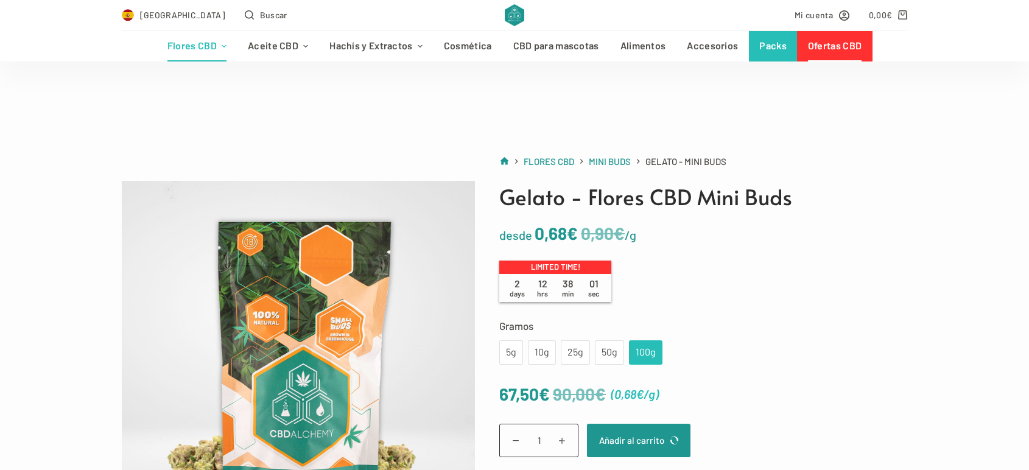  What do you see at coordinates (643, 46) in the screenshot?
I see `a: Alimentos` at bounding box center [643, 46].